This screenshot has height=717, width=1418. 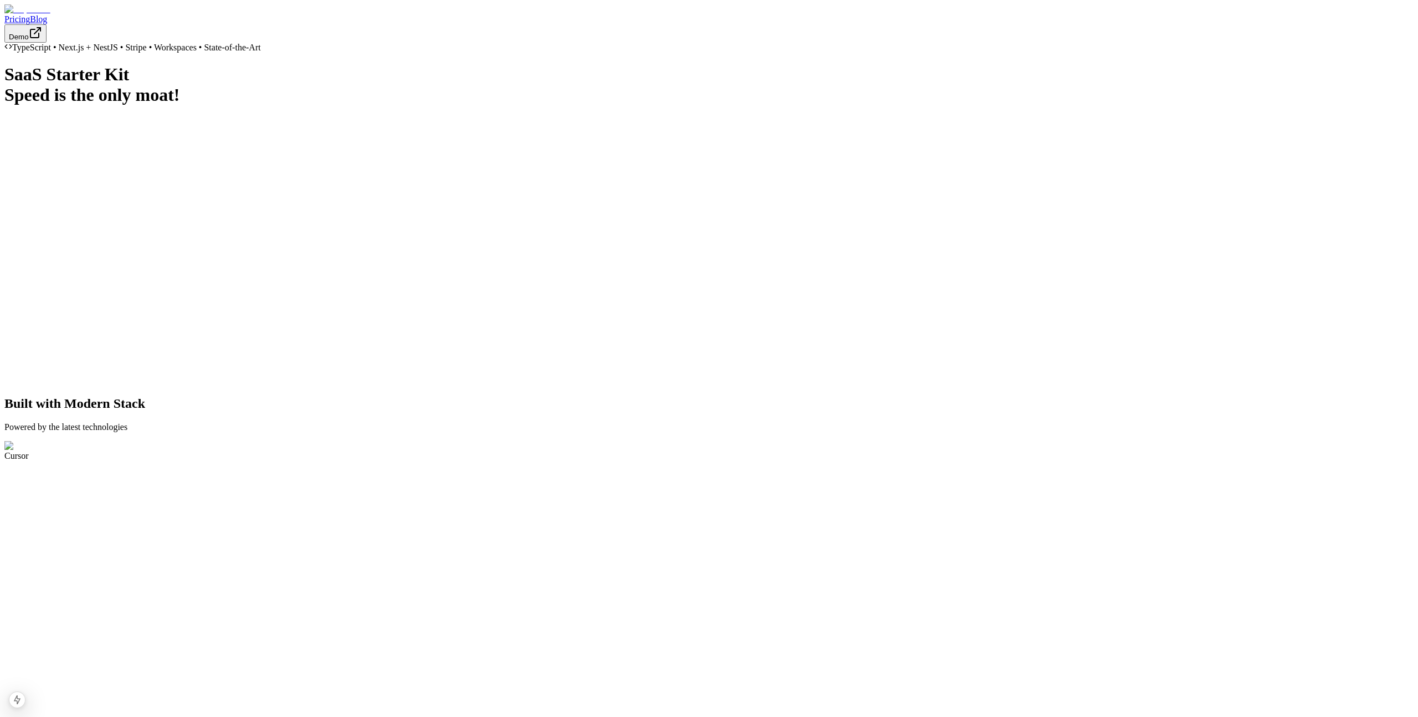 I want to click on a: Dopamine, so click(x=709, y=9).